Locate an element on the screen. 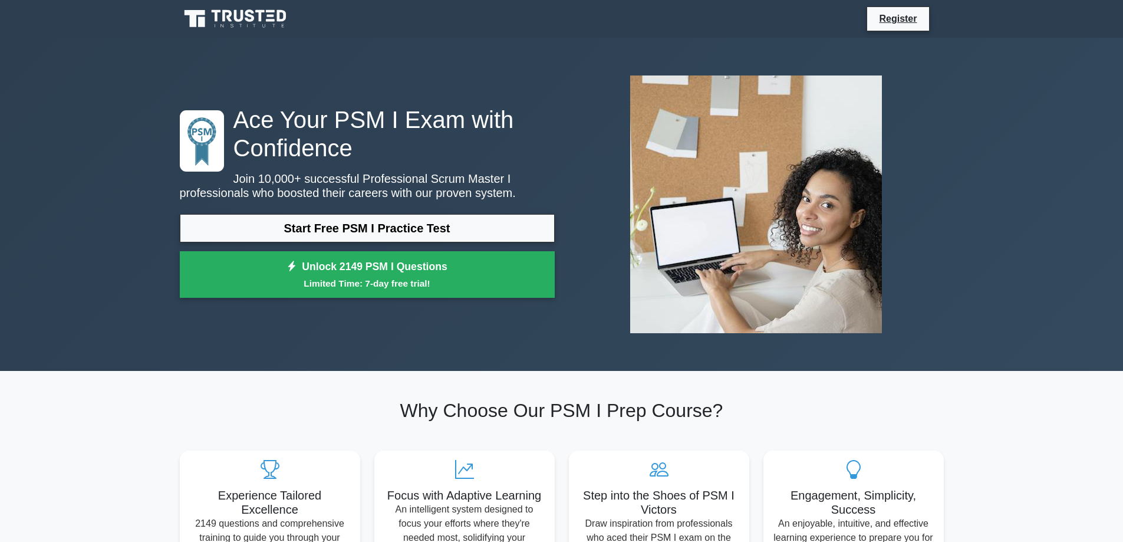  h5: Experience Tailored Excellence is located at coordinates (270, 502).